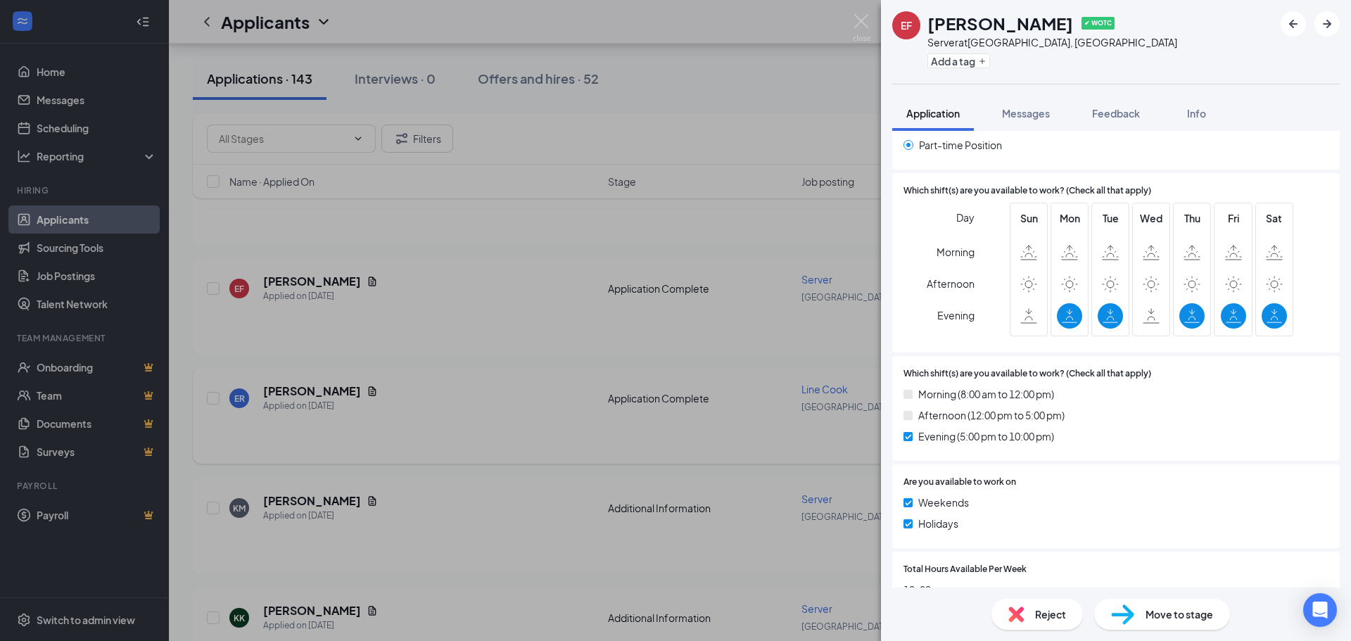 This screenshot has height=641, width=1351. What do you see at coordinates (944, 502) in the screenshot?
I see `span: Weekends` at bounding box center [944, 502].